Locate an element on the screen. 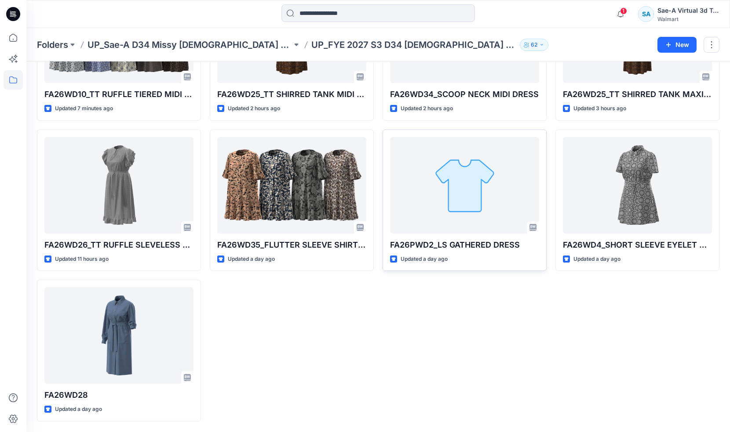 The height and width of the screenshot is (432, 730). p: Folders is located at coordinates (52, 45).